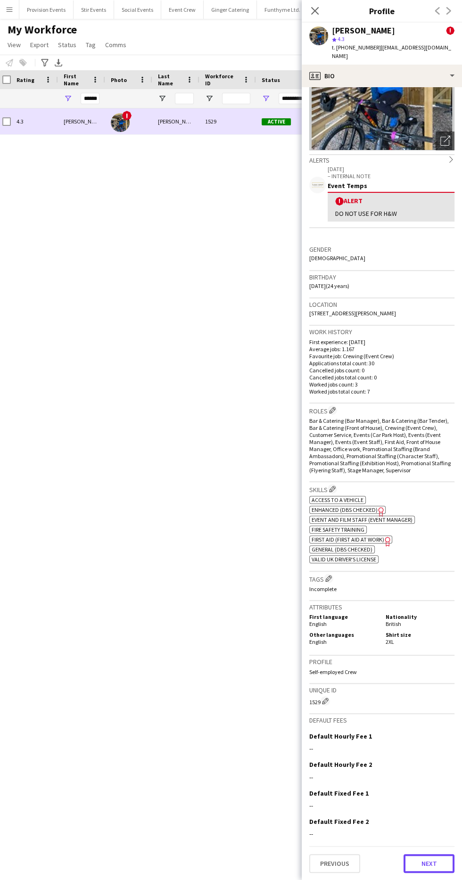  I want to click on a: View, so click(14, 45).